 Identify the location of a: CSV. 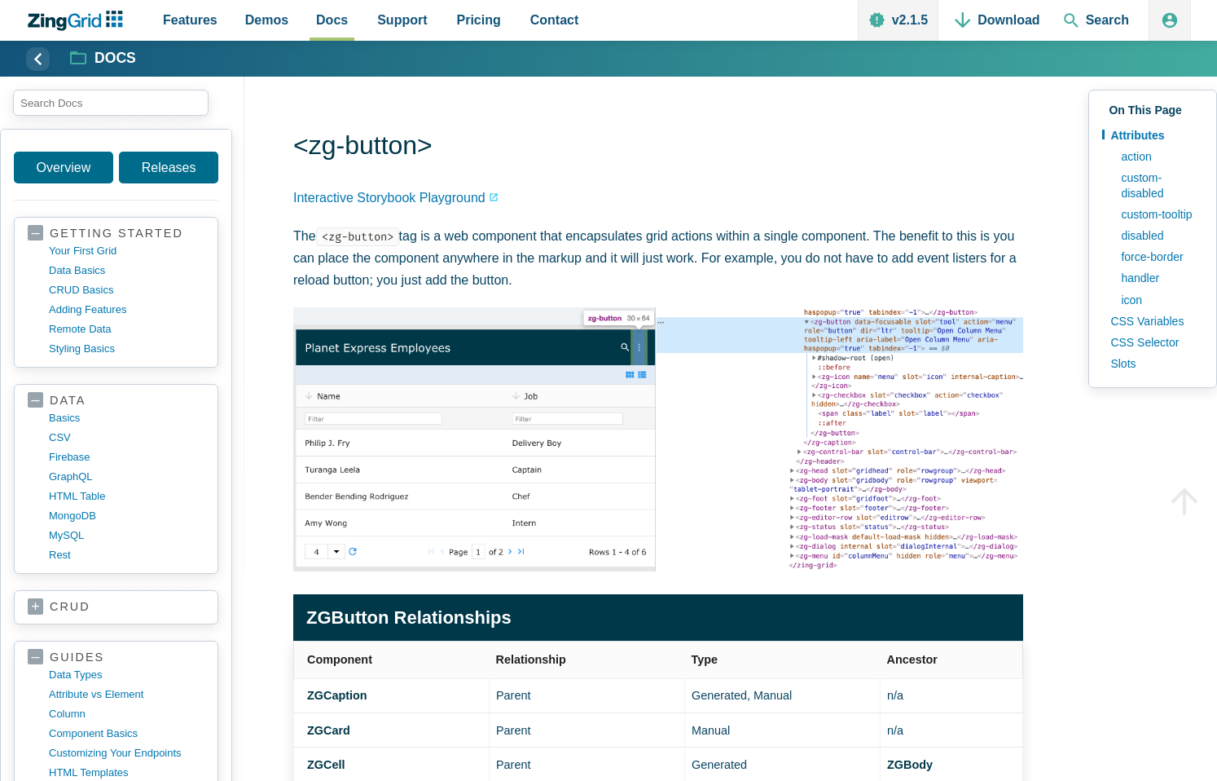
(126, 438).